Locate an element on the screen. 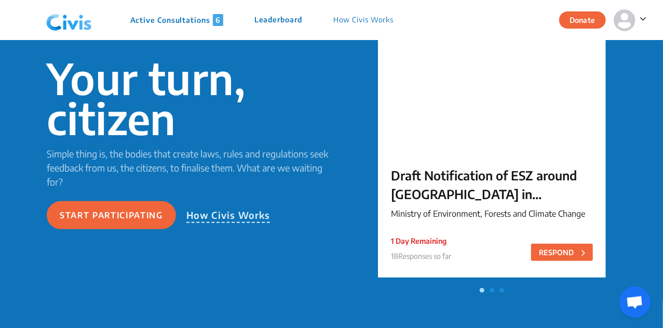  p: 1 Day Remaining is located at coordinates (421, 241).